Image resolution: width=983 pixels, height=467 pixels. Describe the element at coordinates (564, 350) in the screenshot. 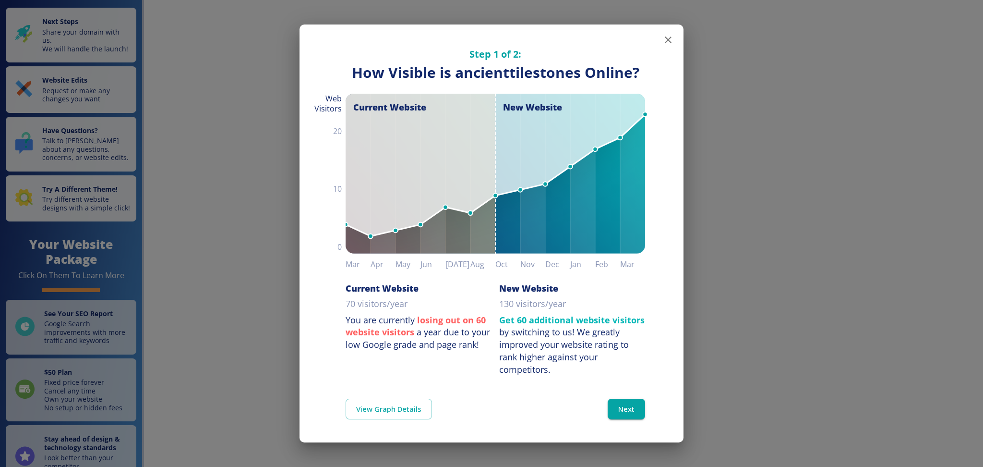

I see `div: We greatly improved your website rating to rank higher against your competitors.` at that location.